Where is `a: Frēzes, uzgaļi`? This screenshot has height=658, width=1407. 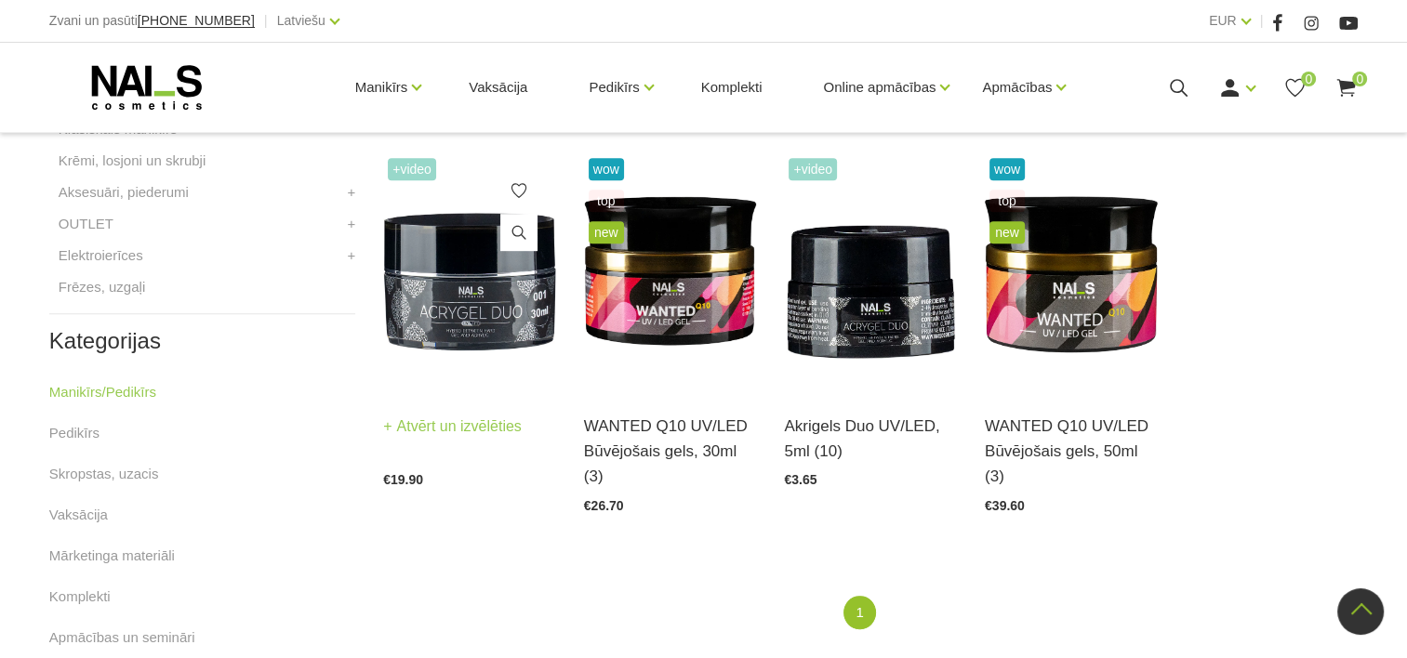
a: Frēzes, uzgaļi is located at coordinates (101, 287).